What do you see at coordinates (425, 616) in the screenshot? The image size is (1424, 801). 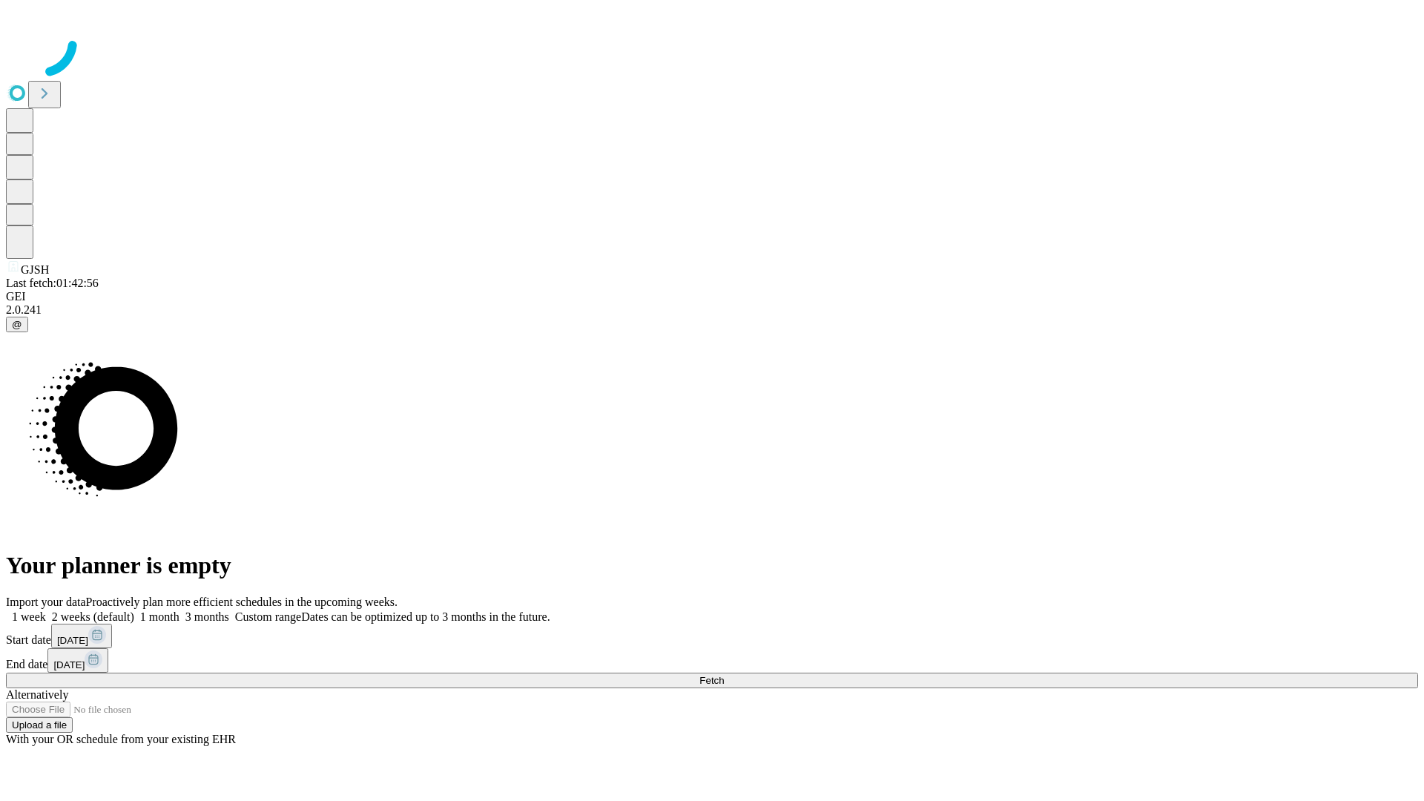 I see `span: Dates can be optimized up to 3 months in the future.` at bounding box center [425, 616].